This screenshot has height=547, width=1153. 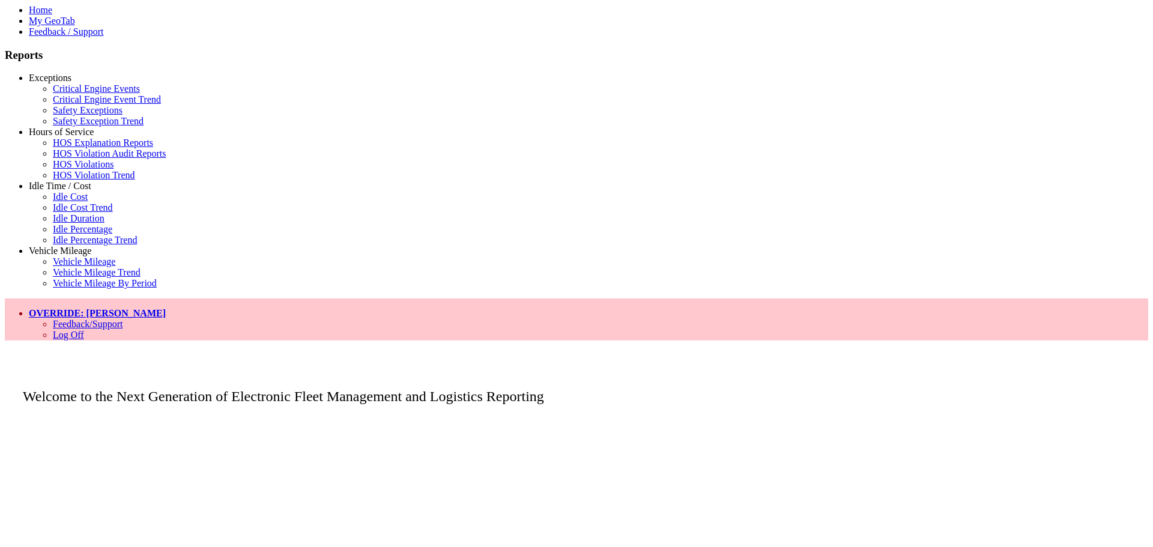 I want to click on a: Idle Duration, so click(x=79, y=218).